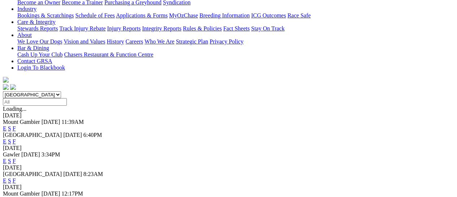 Image resolution: width=457 pixels, height=197 pixels. What do you see at coordinates (95, 15) in the screenshot?
I see `a: Schedule of Fees` at bounding box center [95, 15].